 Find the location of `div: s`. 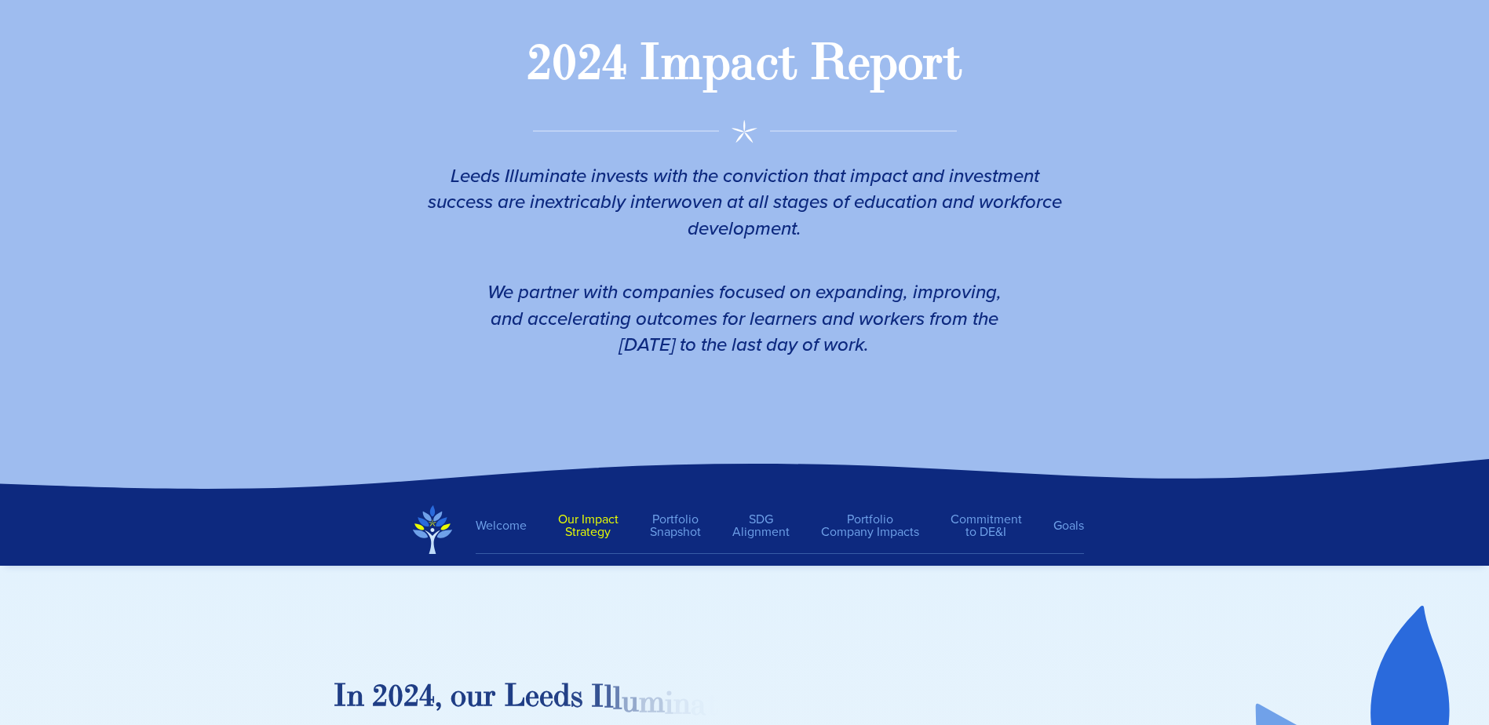

div: s is located at coordinates (577, 697).